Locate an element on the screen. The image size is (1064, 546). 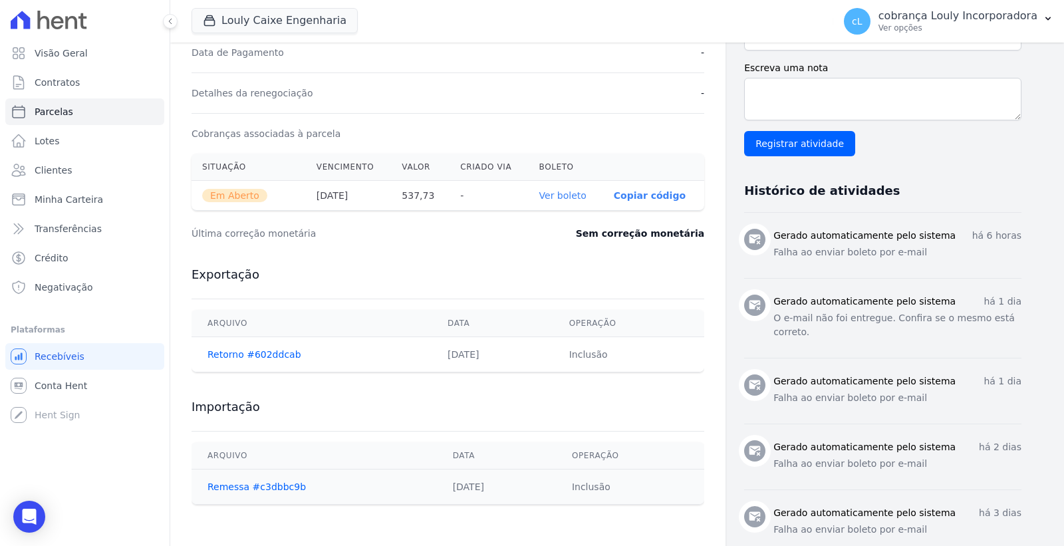
a: Ver boleto is located at coordinates (563, 195).